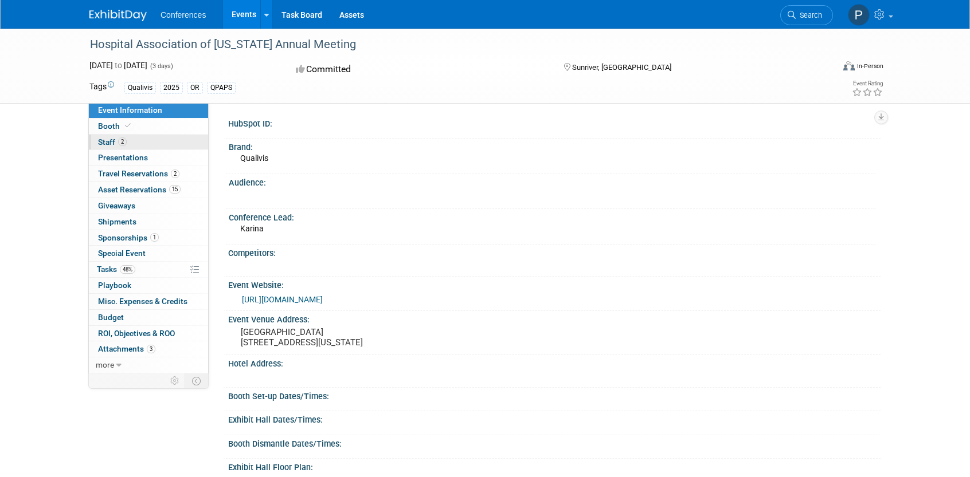 The width and height of the screenshot is (970, 477). I want to click on a: Travel Reservations2, so click(148, 174).